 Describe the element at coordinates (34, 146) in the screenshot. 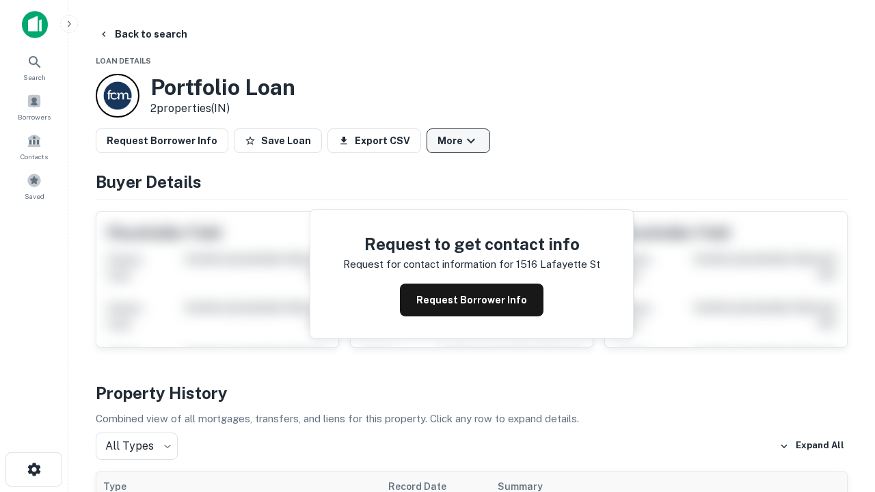

I see `div: Contacts` at that location.